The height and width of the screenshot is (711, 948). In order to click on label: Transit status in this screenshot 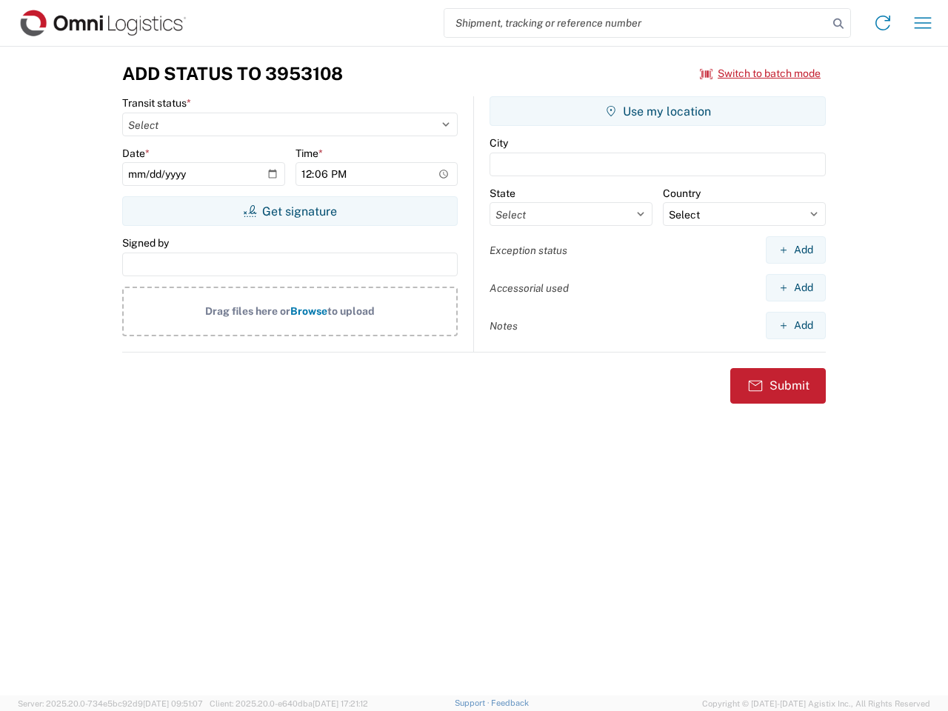, I will do `click(156, 103)`.